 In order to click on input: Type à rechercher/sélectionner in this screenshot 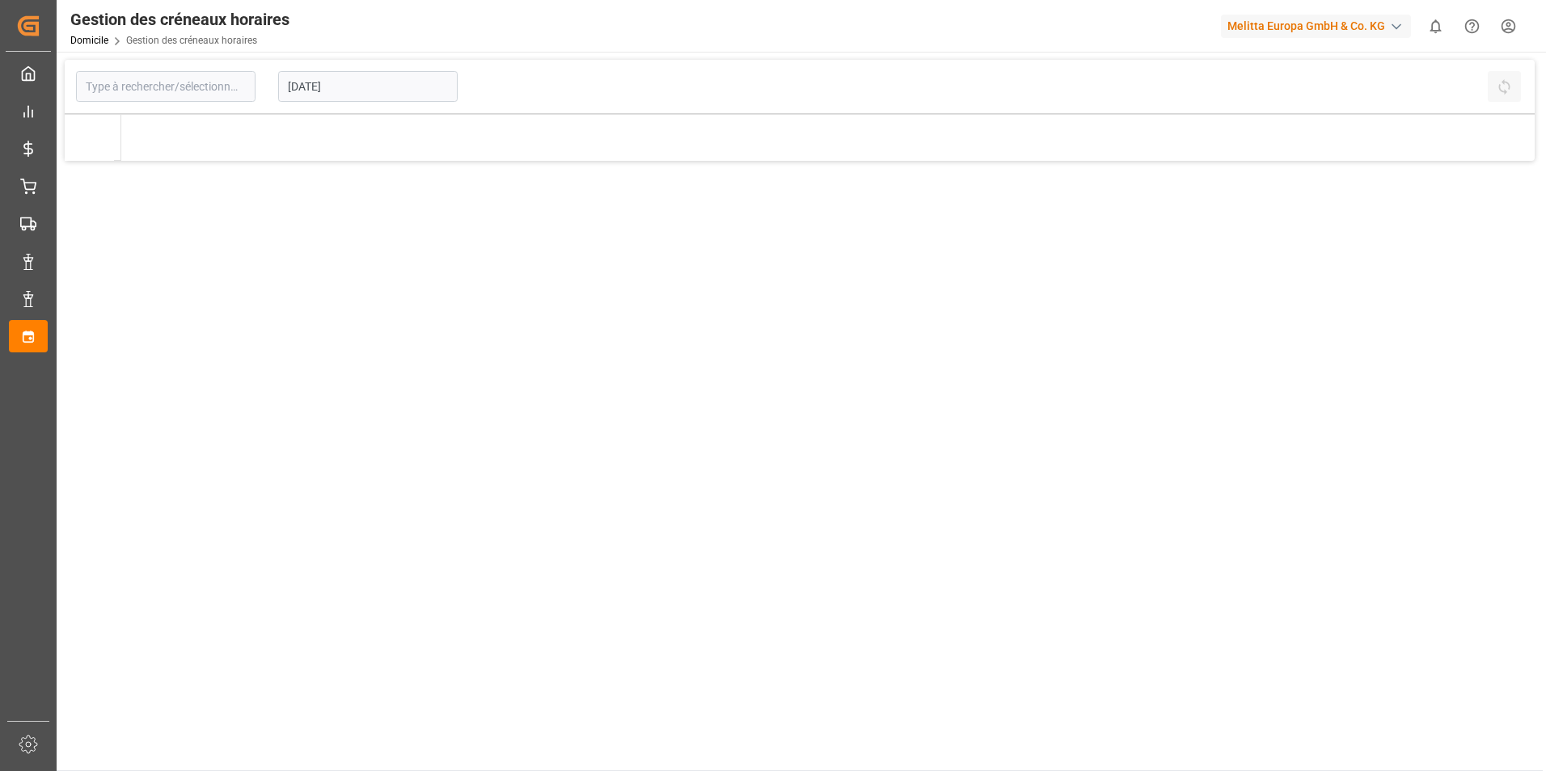, I will do `click(166, 87)`.